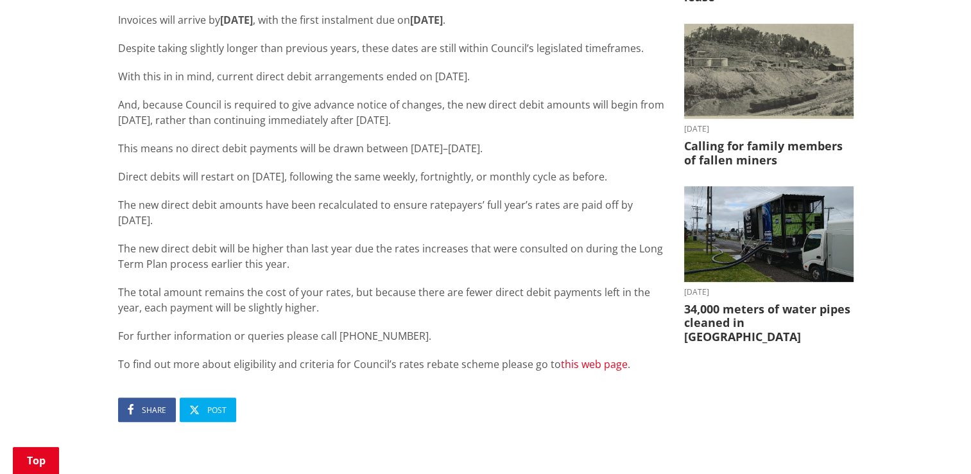  I want to click on a: this web page, so click(595, 364).